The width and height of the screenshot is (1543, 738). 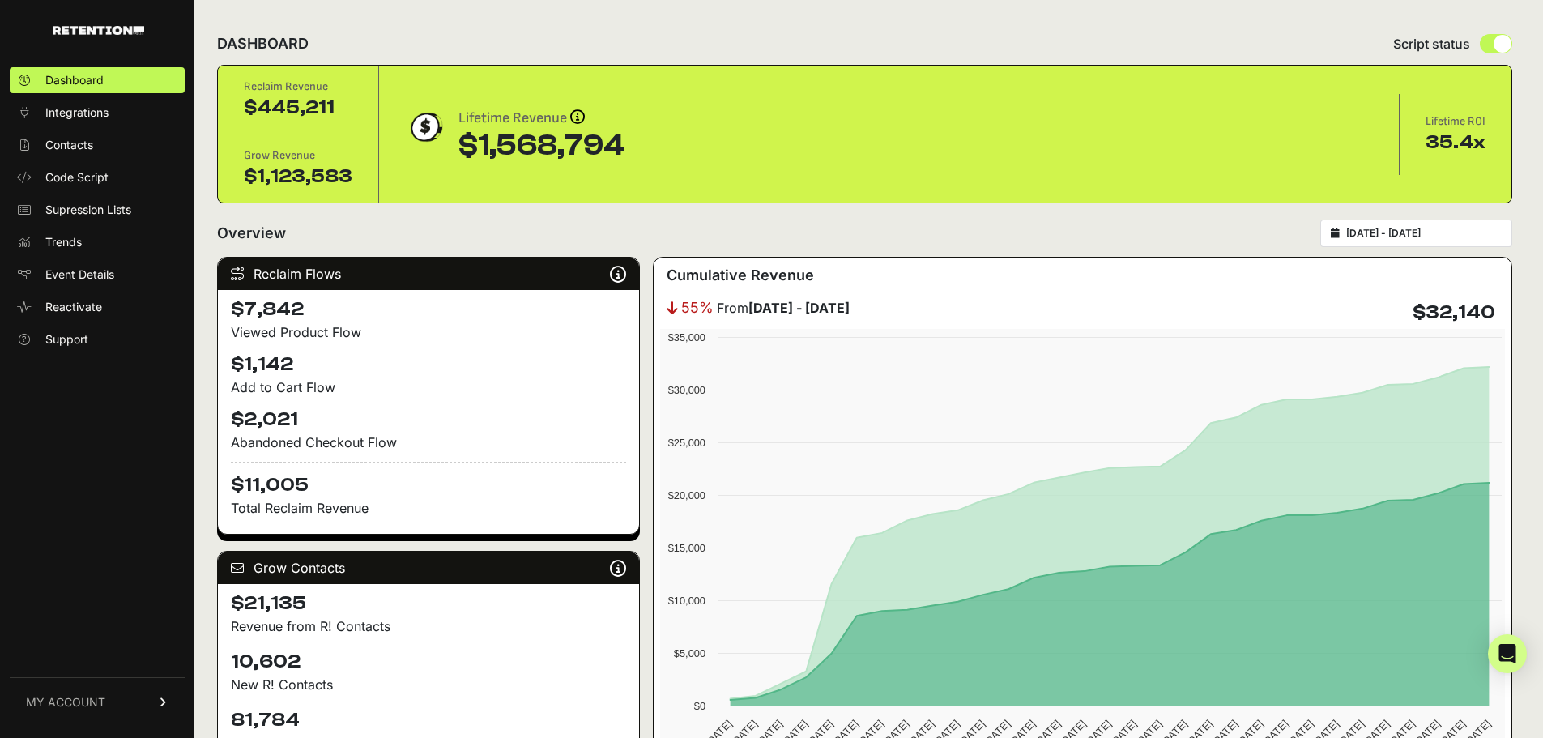 What do you see at coordinates (428, 720) in the screenshot?
I see `h4: 81,784` at bounding box center [428, 720].